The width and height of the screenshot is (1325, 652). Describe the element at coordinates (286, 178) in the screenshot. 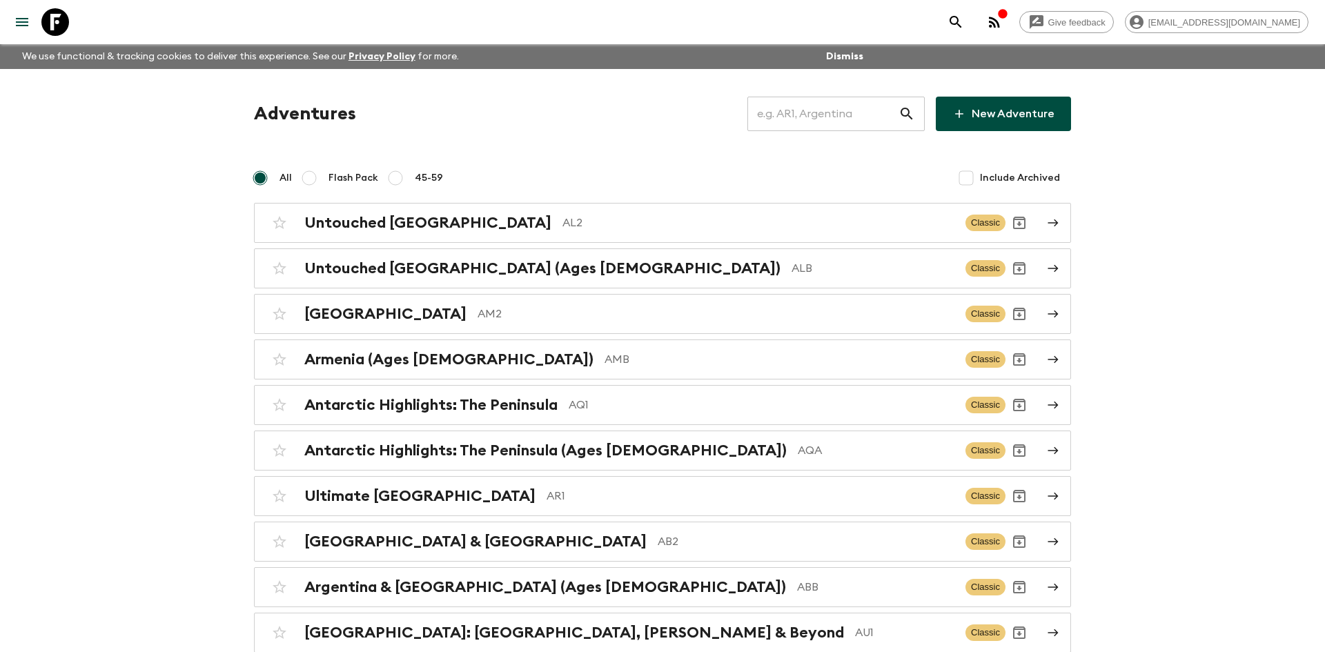

I see `span: All` at that location.